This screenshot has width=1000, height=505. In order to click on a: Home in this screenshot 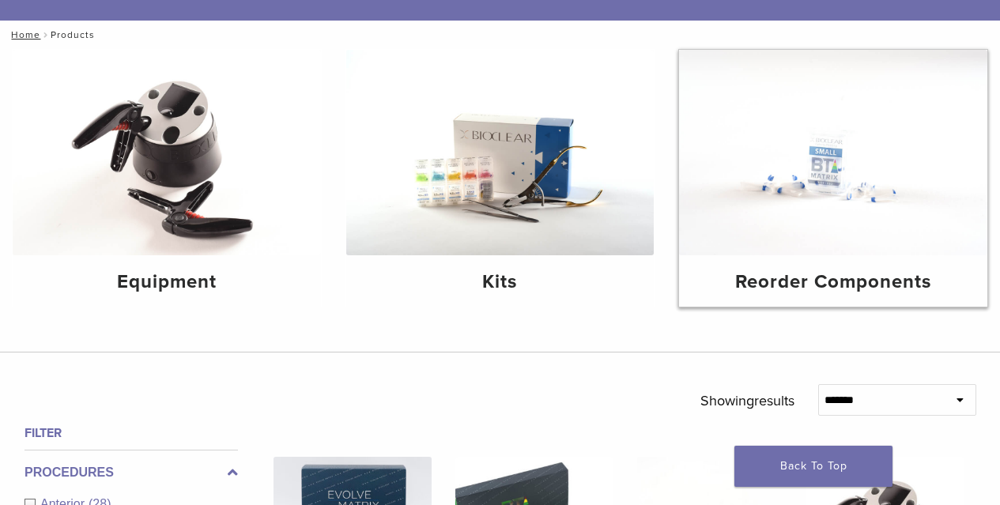, I will do `click(23, 35)`.